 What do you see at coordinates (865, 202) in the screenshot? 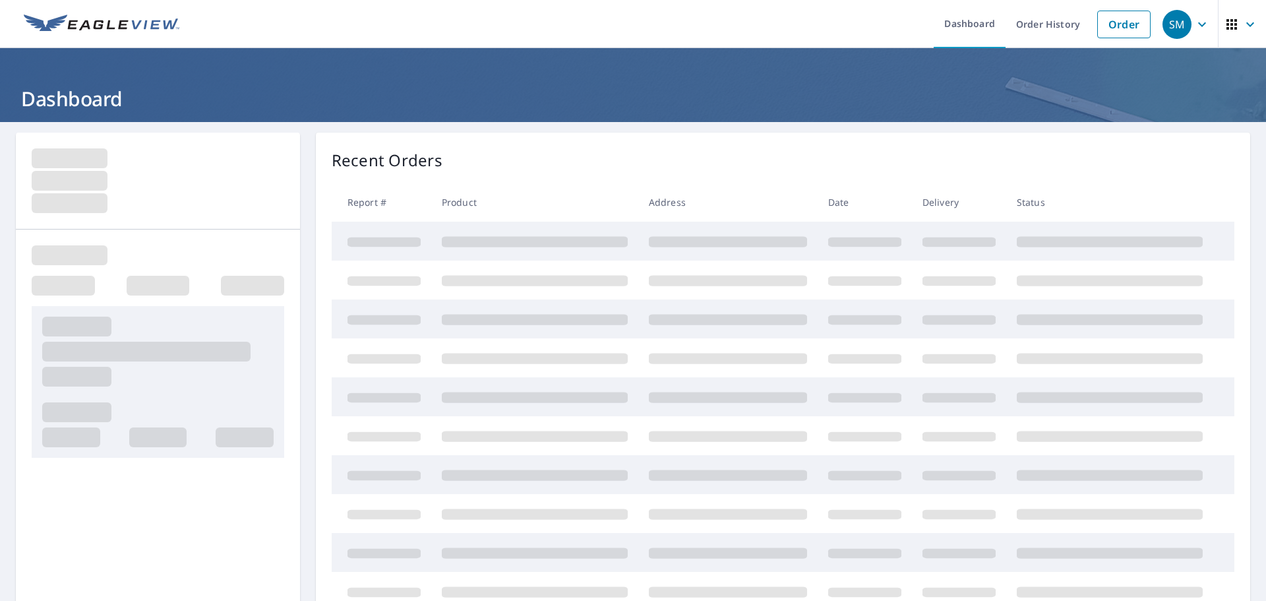
I see `th: Date` at bounding box center [865, 202].